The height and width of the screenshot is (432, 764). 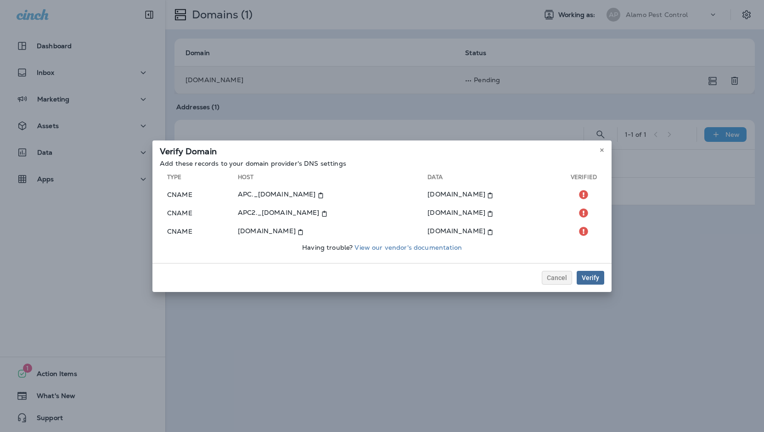 I want to click on p: Add these records to your domain provider's DNS settings, so click(x=382, y=163).